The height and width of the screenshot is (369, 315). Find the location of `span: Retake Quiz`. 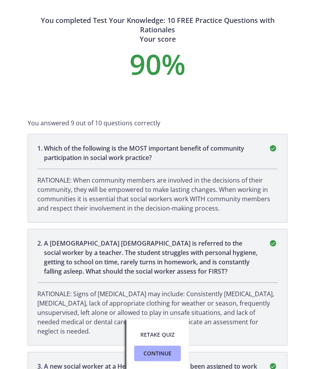

span: Retake Quiz is located at coordinates (157, 334).